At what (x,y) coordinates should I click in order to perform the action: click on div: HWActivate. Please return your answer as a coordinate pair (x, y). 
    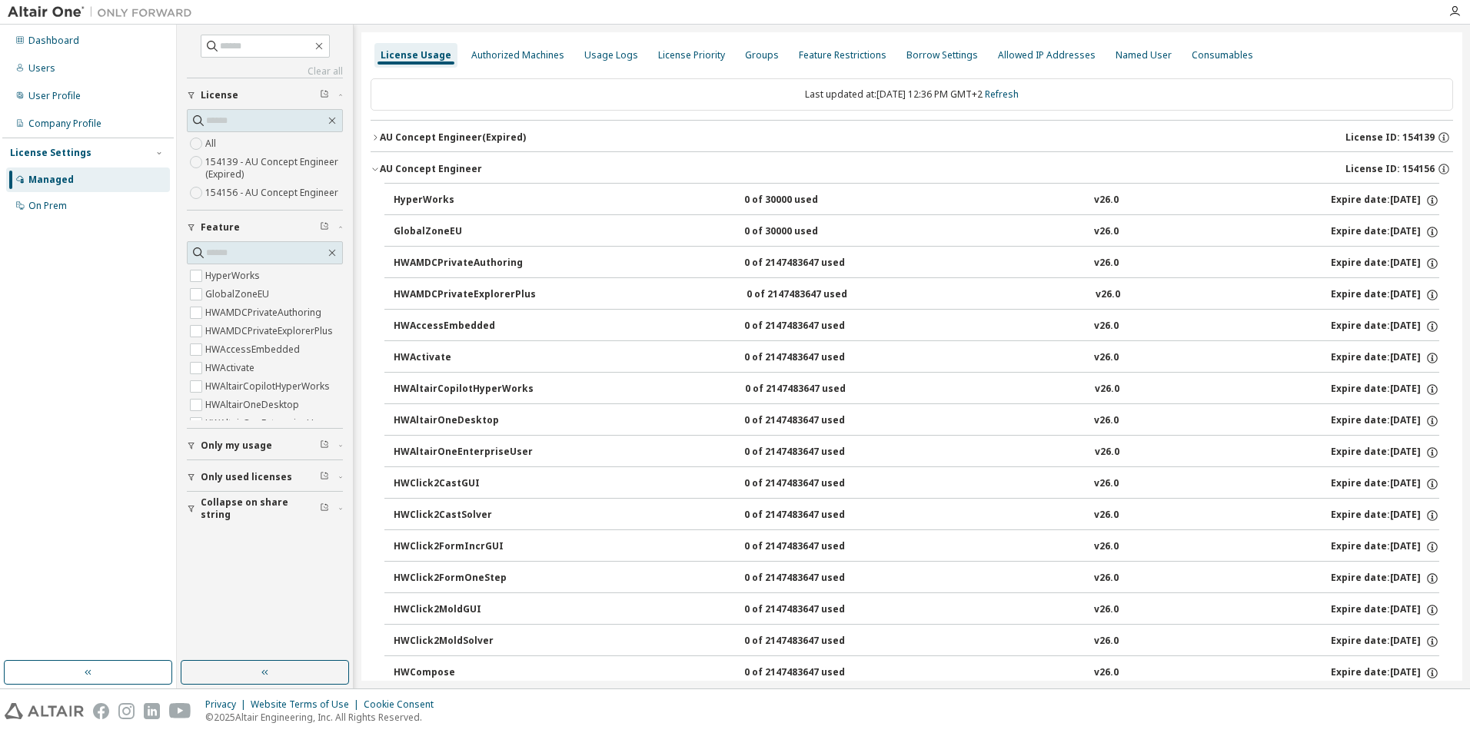
    Looking at the image, I should click on (463, 358).